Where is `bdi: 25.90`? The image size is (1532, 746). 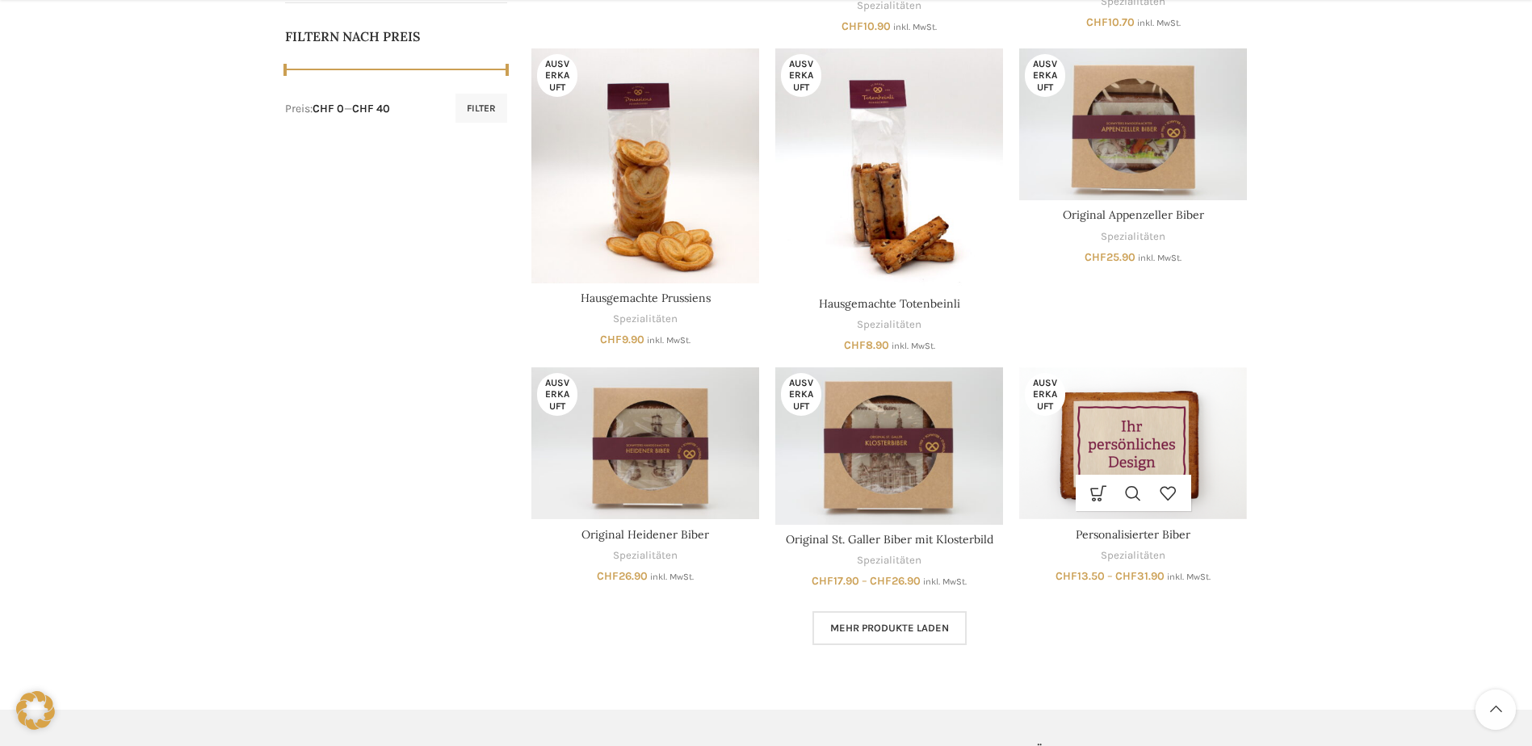 bdi: 25.90 is located at coordinates (1109, 257).